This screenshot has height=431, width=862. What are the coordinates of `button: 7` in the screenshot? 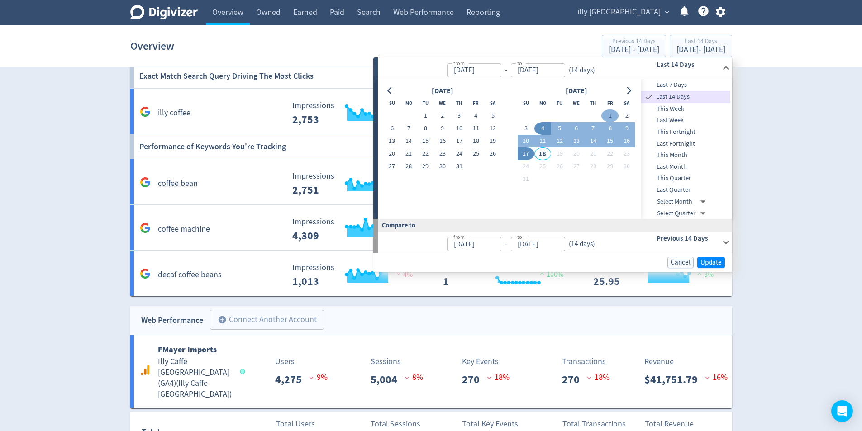 It's located at (593, 128).